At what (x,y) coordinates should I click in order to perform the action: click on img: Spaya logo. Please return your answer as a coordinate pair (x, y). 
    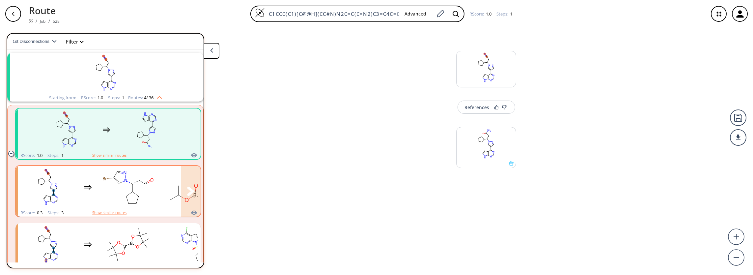
    Looking at the image, I should click on (31, 21).